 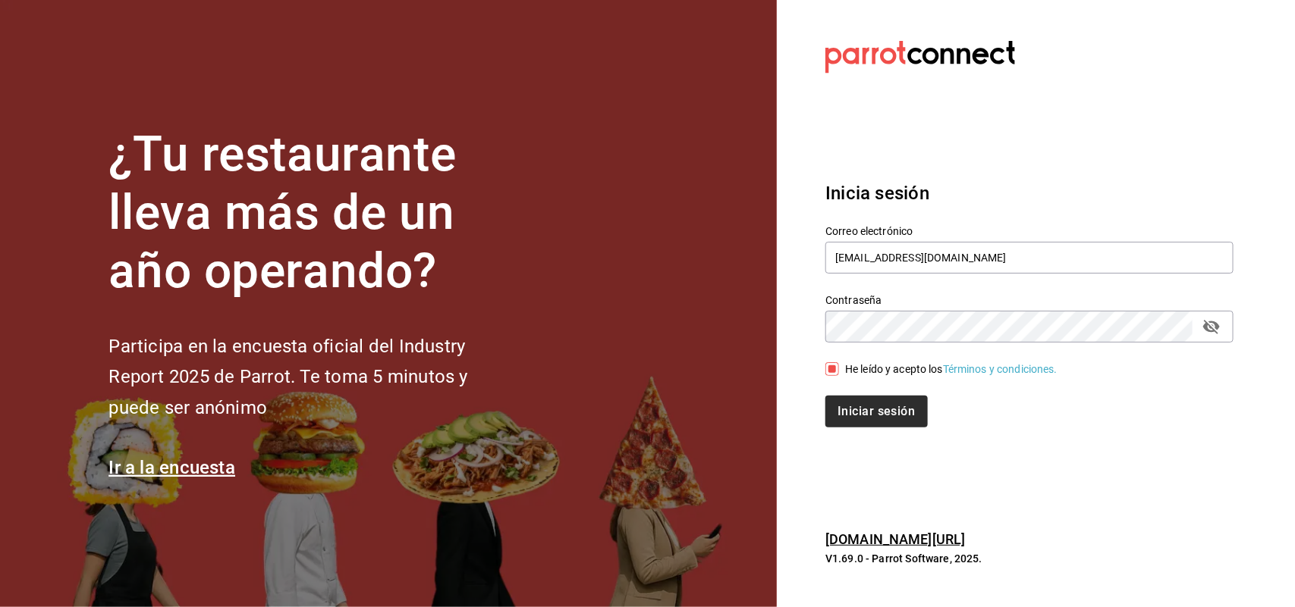 I want to click on p: V1.69.0 - Parrot Software, 2025., so click(x=1029, y=559).